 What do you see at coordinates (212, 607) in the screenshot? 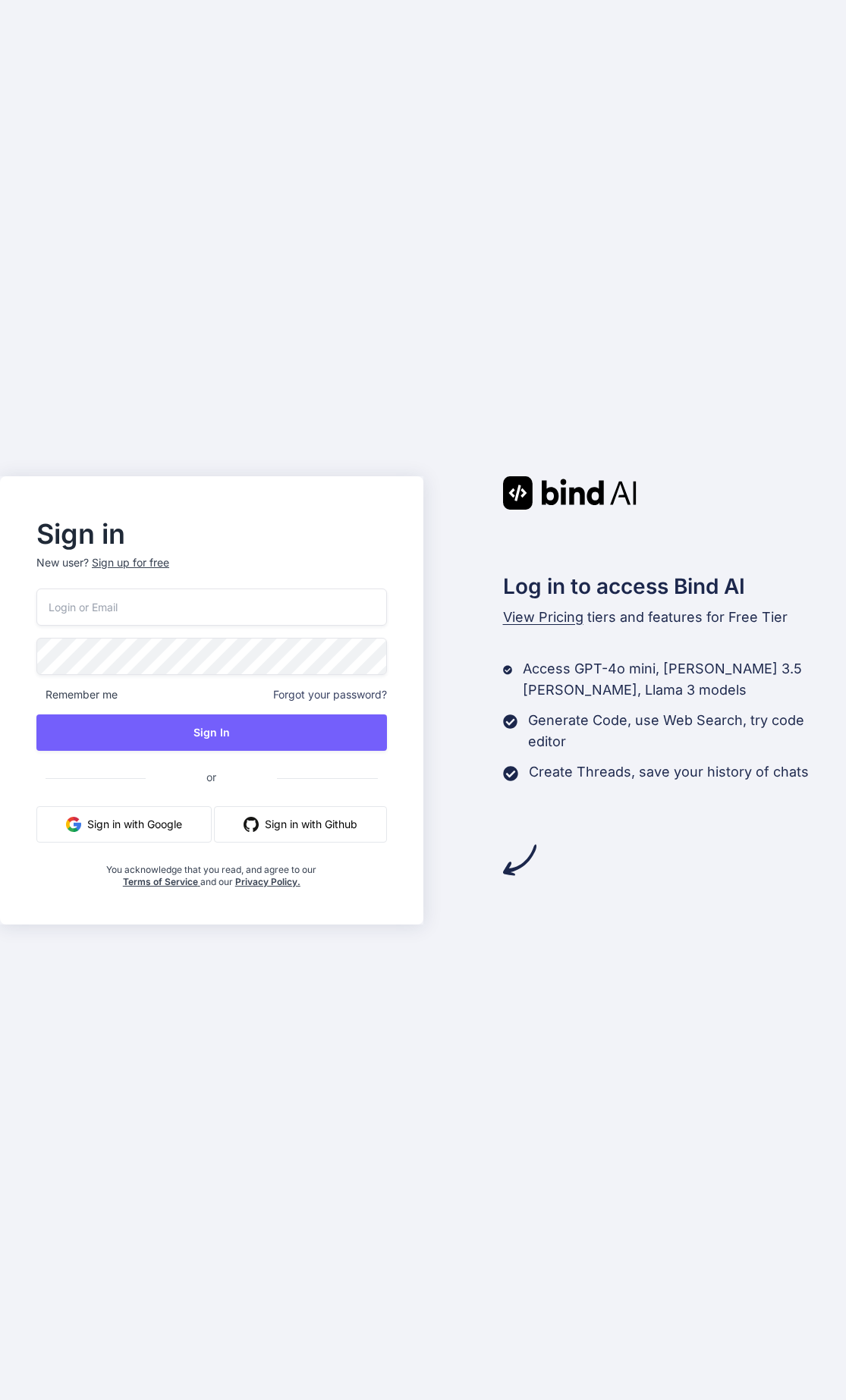
I see `input: Login or Email` at bounding box center [212, 607].